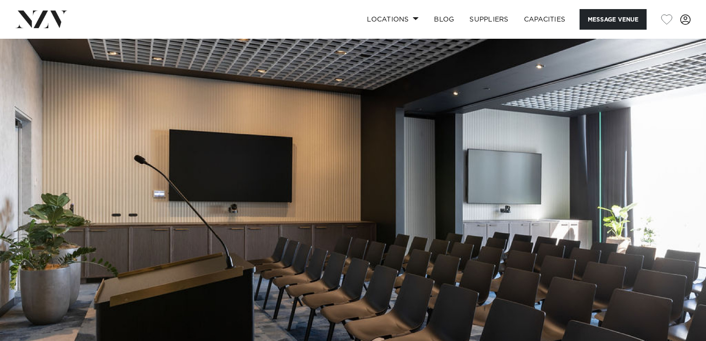 The height and width of the screenshot is (341, 706). I want to click on a: Capacities, so click(544, 19).